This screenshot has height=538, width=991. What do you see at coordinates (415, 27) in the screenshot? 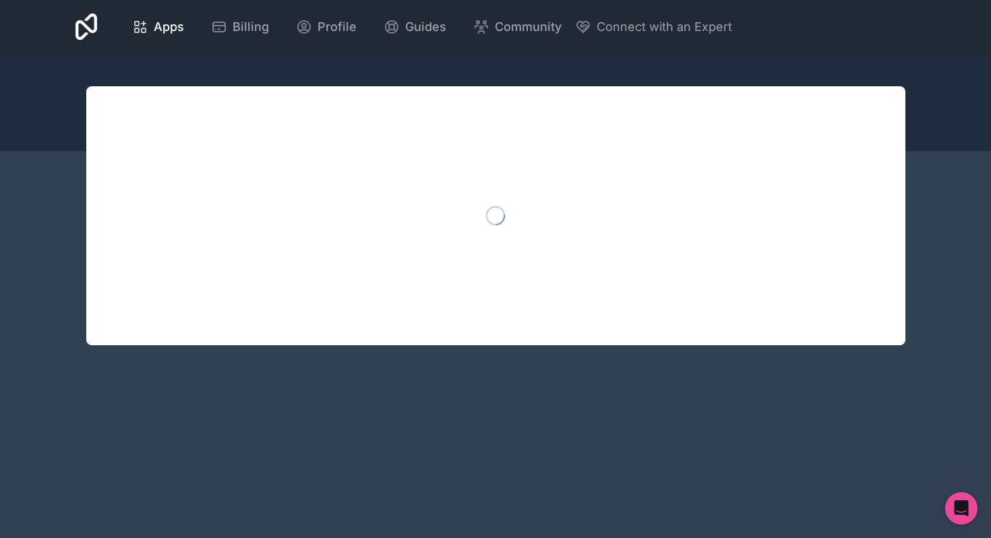
I see `a: Guides` at bounding box center [415, 27].